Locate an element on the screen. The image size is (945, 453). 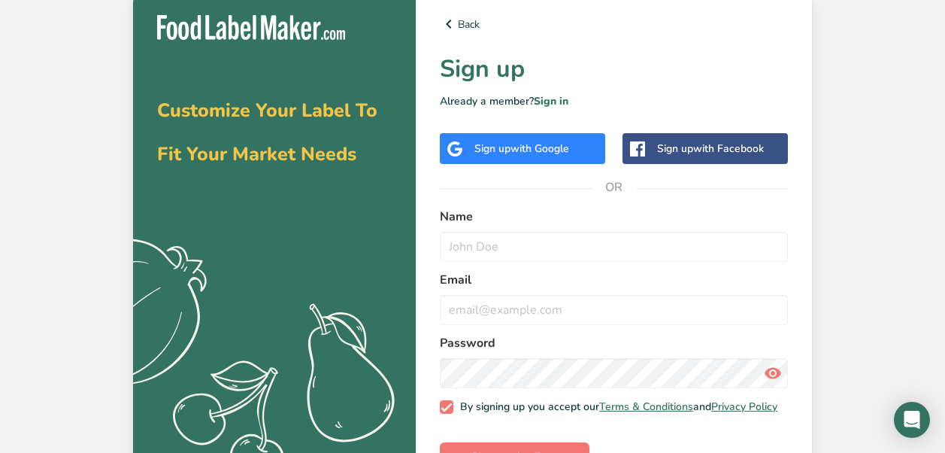
input: email@example.com is located at coordinates (614, 310).